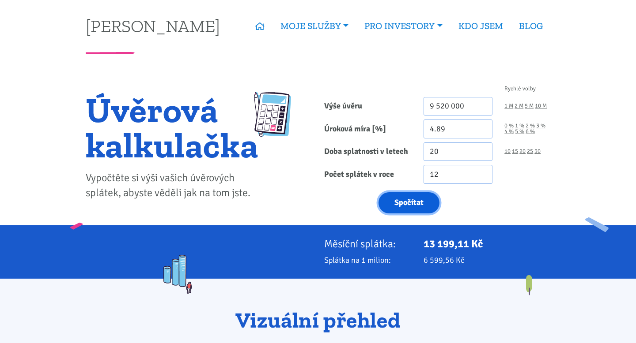  Describe the element at coordinates (367, 106) in the screenshot. I see `label: Výše úvěru` at that location.